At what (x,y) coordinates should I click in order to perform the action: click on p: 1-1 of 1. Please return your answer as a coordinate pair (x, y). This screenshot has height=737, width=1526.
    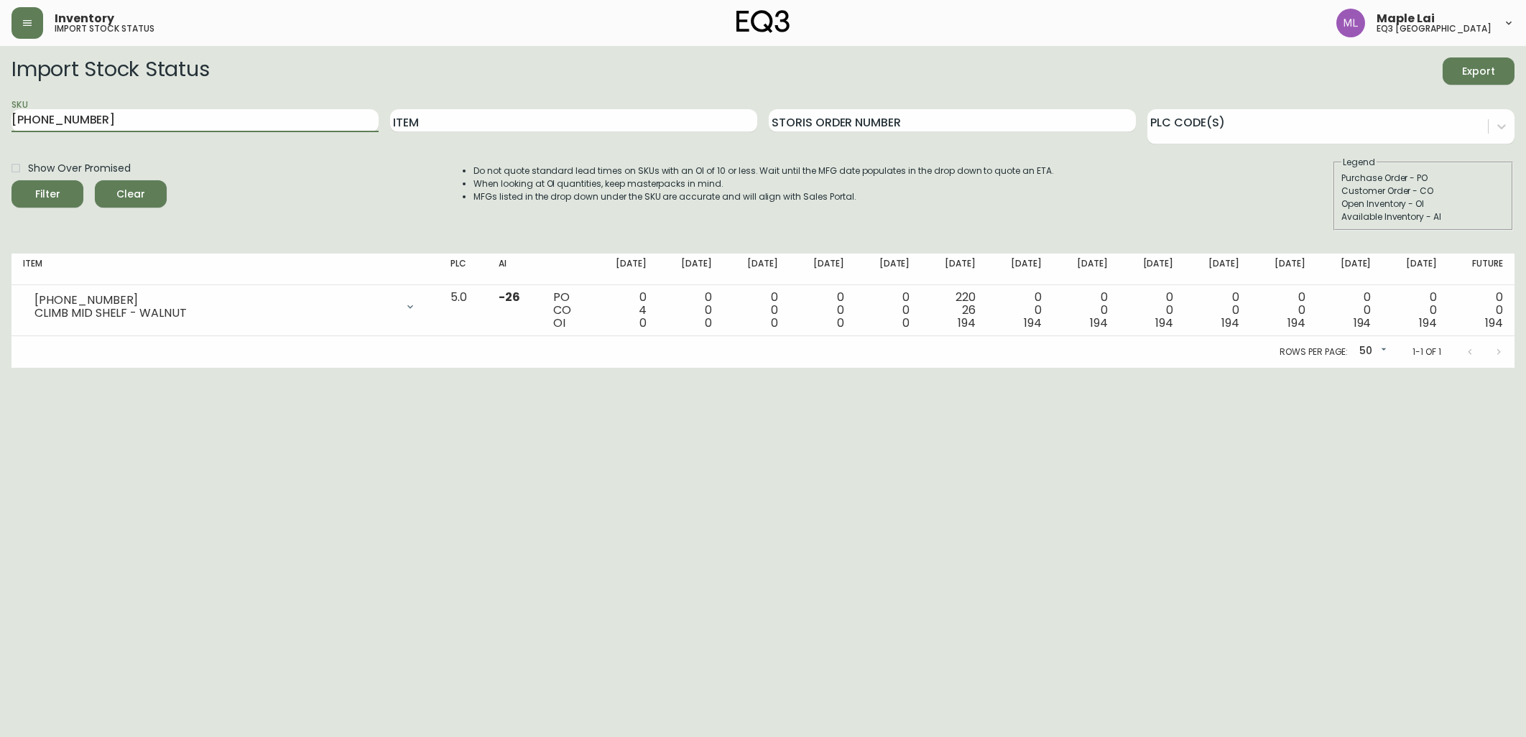
    Looking at the image, I should click on (1427, 352).